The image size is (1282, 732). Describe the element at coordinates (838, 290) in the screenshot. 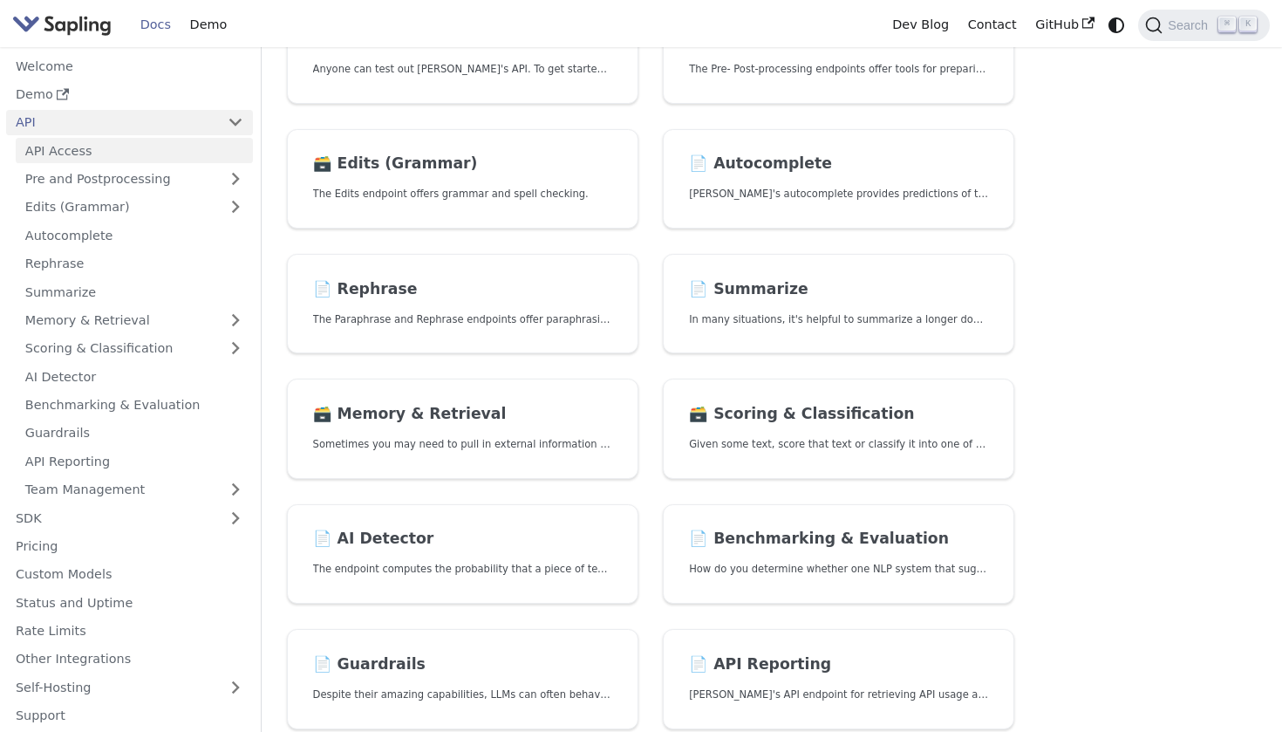

I see `h2: Summarize` at that location.